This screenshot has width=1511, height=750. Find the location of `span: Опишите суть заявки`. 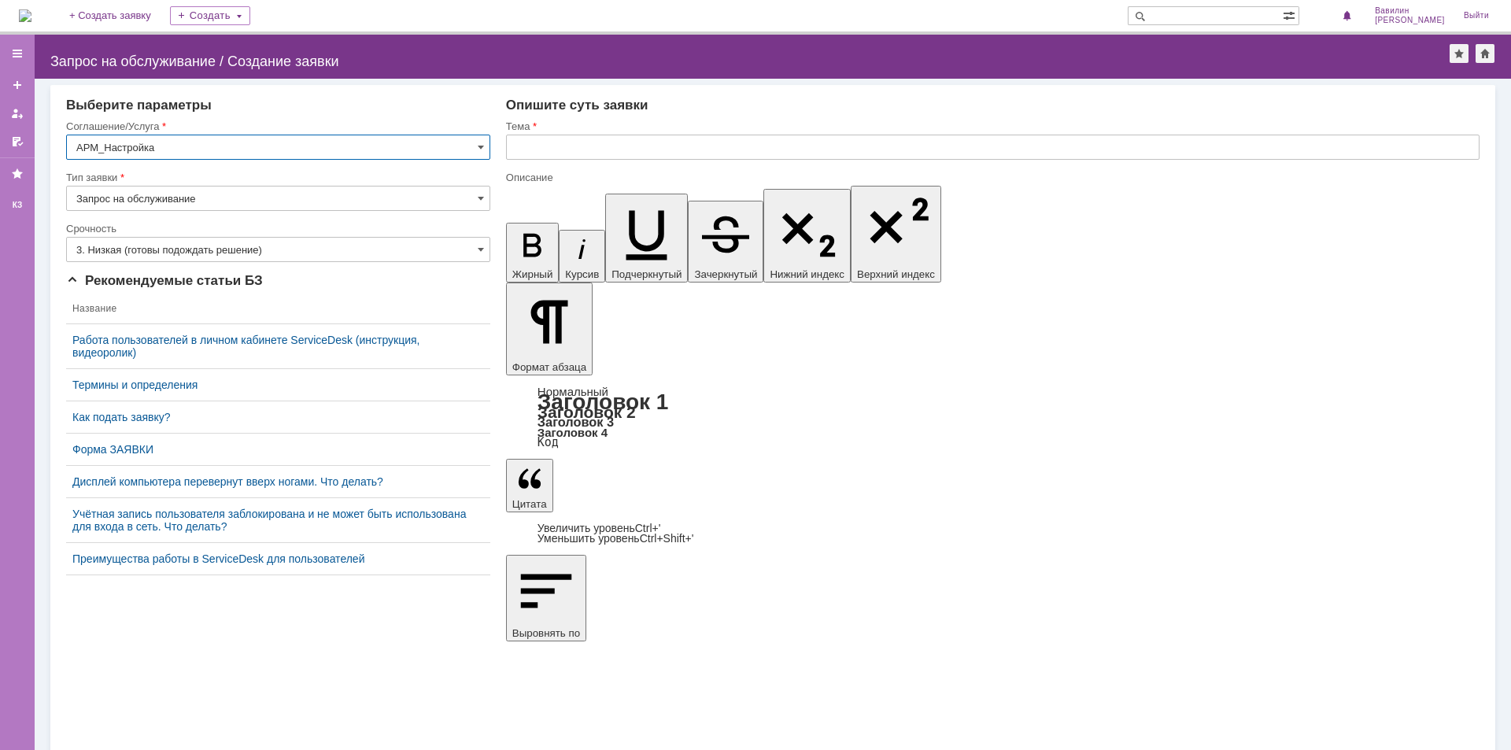

span: Опишите суть заявки is located at coordinates (577, 105).